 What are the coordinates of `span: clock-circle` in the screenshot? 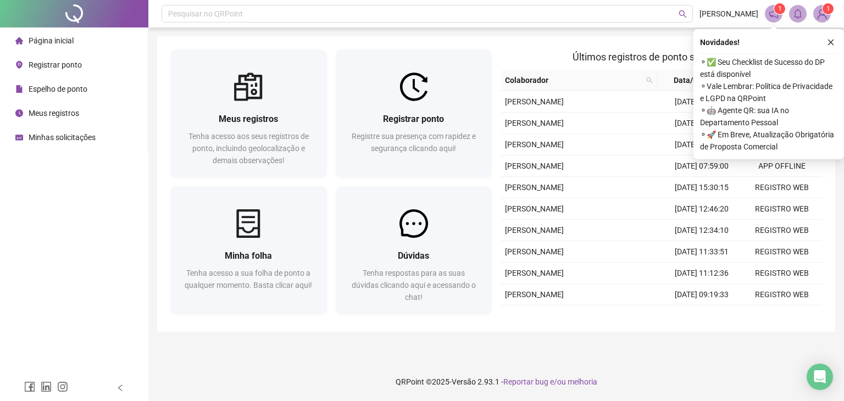 It's located at (19, 113).